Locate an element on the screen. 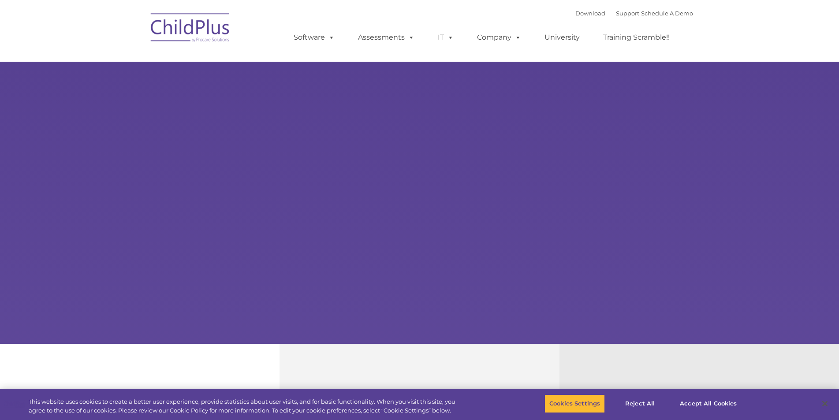 Image resolution: width=839 pixels, height=420 pixels. a: Company is located at coordinates (499, 37).